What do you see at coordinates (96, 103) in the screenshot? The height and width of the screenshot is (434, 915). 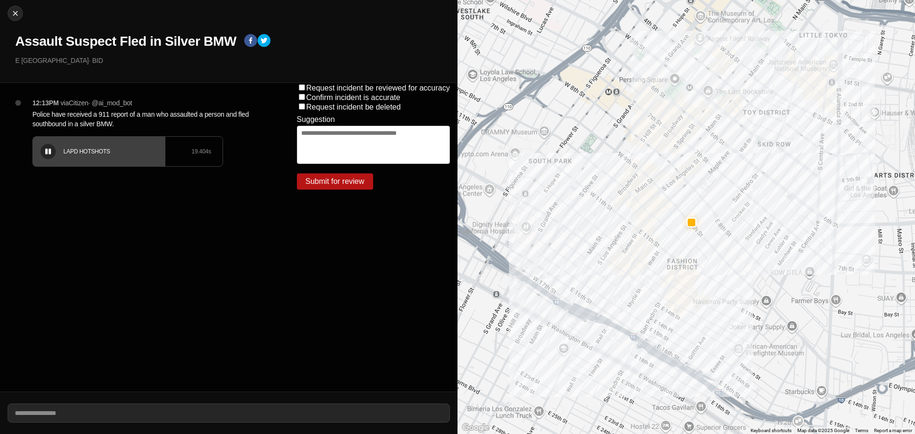 I see `p: via Citizen · @ ai_mod_bot` at bounding box center [96, 103].